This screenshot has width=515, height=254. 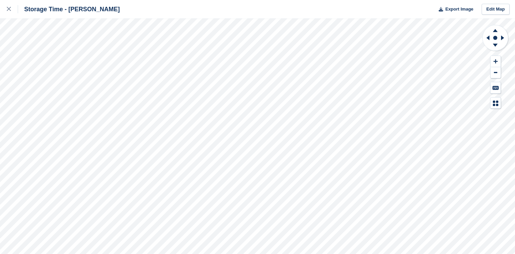 I want to click on button: Export Image, so click(x=454, y=9).